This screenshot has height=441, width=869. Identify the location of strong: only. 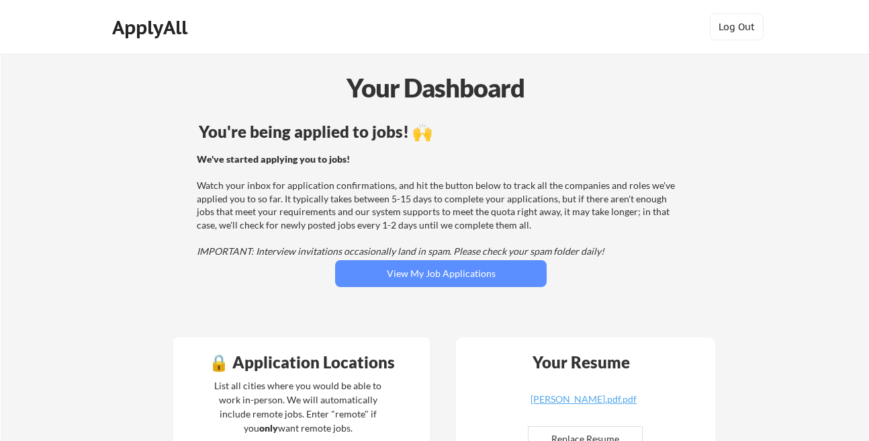
(269, 427).